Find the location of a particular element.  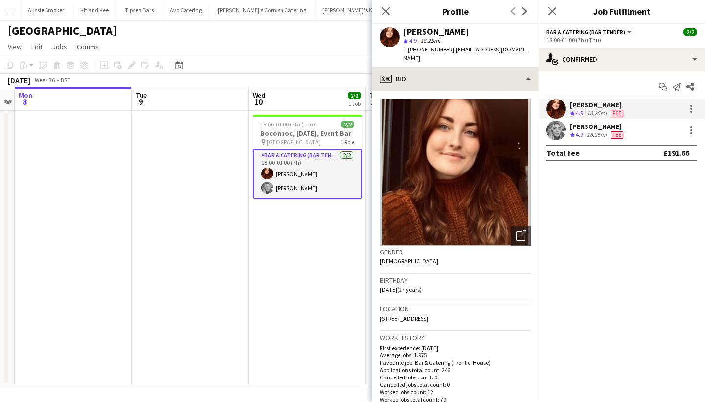

p: Average jobs: 1.975 is located at coordinates (455, 355).